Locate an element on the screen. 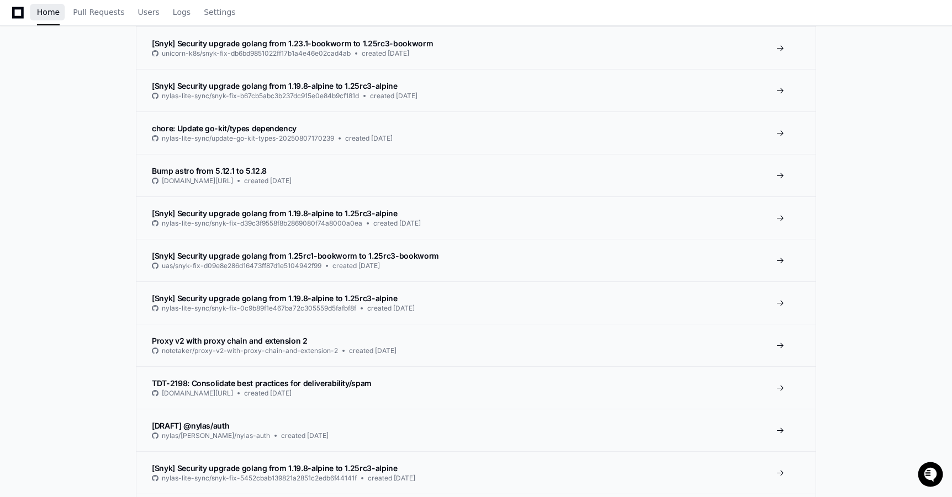  img: PlayerZero is located at coordinates (22, 22).